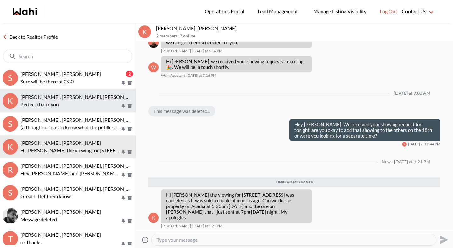 This screenshot has height=248, width=453. What do you see at coordinates (279, 11) in the screenshot?
I see `span: Lead Management` at bounding box center [279, 11].